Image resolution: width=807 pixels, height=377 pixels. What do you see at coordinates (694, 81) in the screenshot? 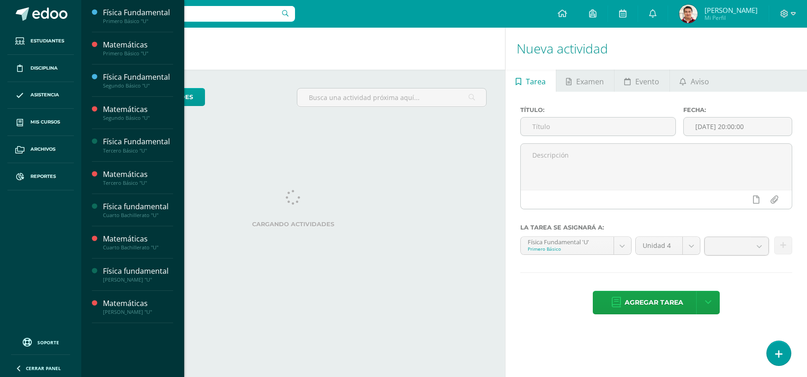
I see `a: Aviso` at bounding box center [694, 81].